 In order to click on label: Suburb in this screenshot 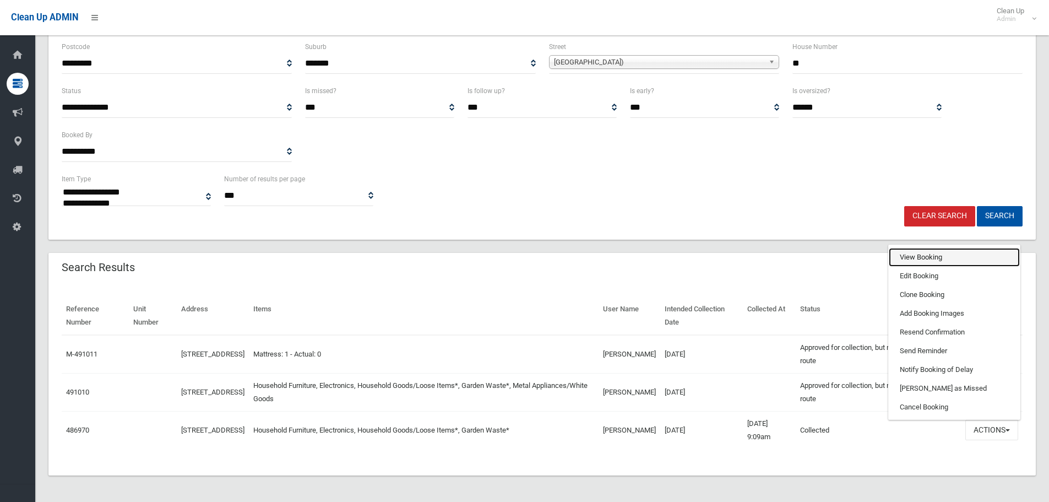, I will do `click(316, 47)`.